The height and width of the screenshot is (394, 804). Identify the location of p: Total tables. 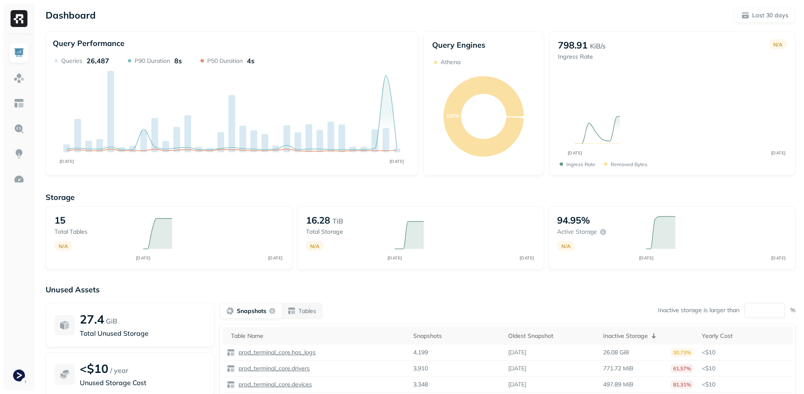
(95, 232).